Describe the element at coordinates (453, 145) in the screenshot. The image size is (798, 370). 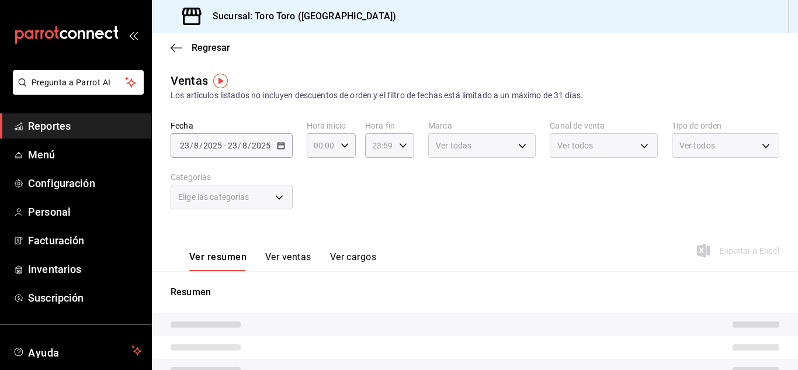
I see `span: Ver todas` at that location.